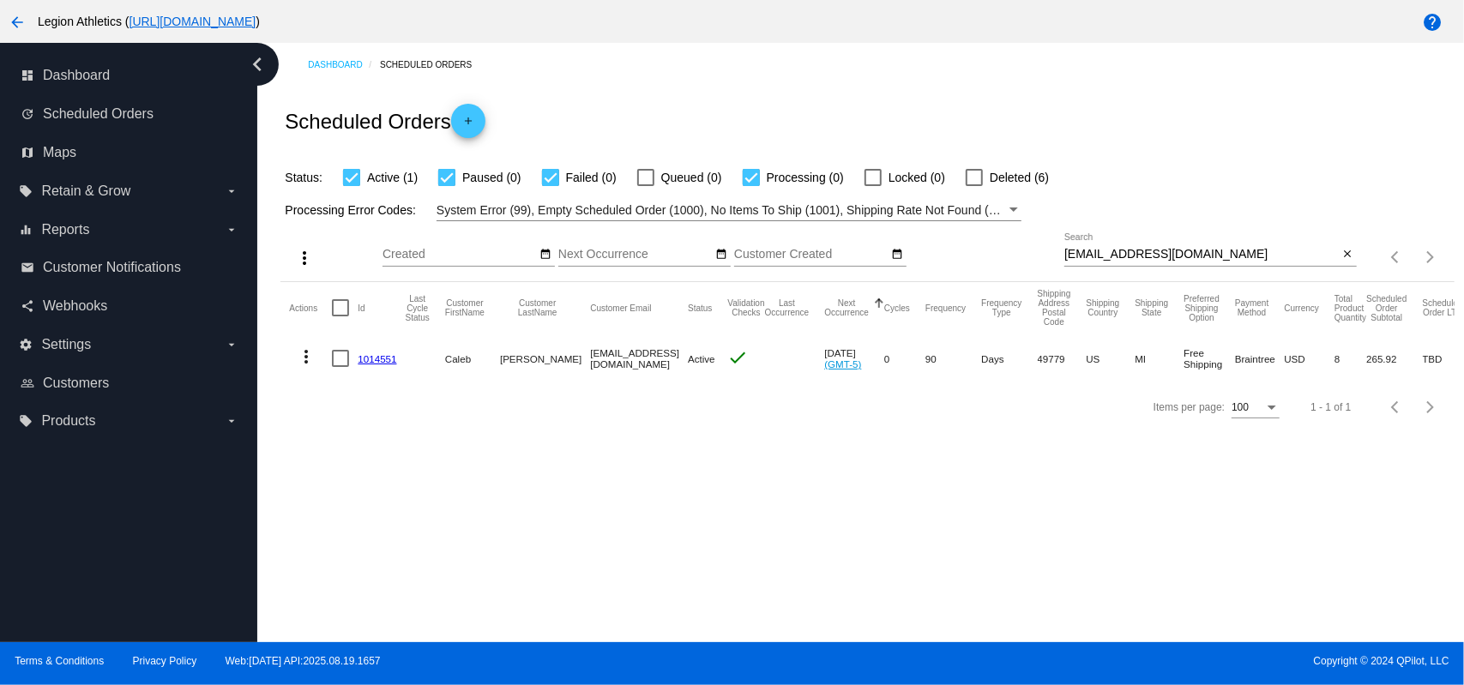  I want to click on button: Change sorting for Id, so click(361, 308).